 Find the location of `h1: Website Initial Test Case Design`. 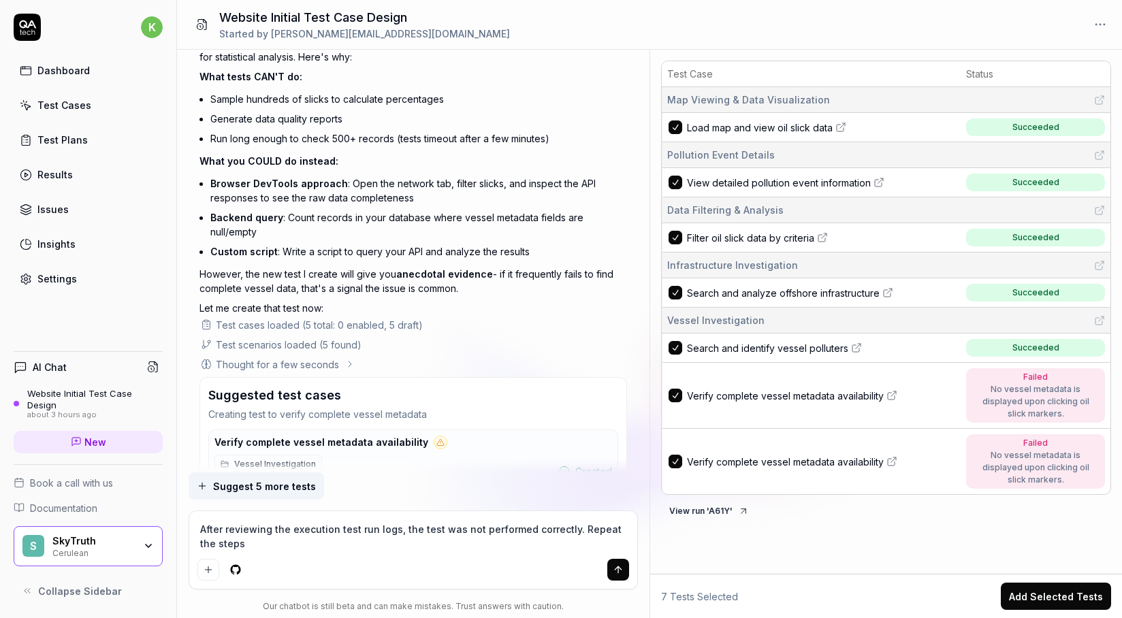

h1: Website Initial Test Case Design is located at coordinates (364, 17).